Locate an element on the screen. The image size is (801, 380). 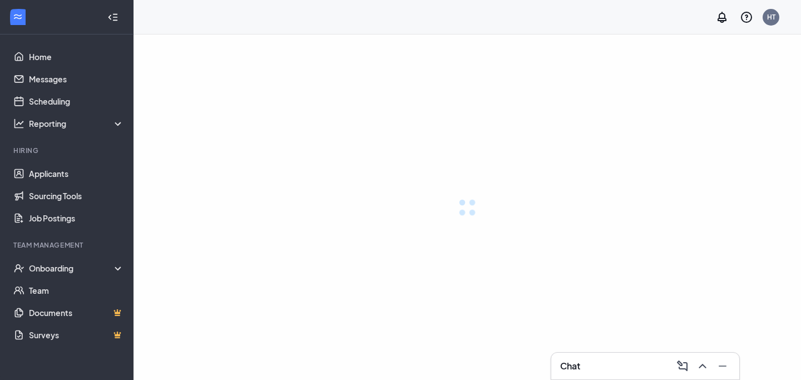
a: Home is located at coordinates (76, 57).